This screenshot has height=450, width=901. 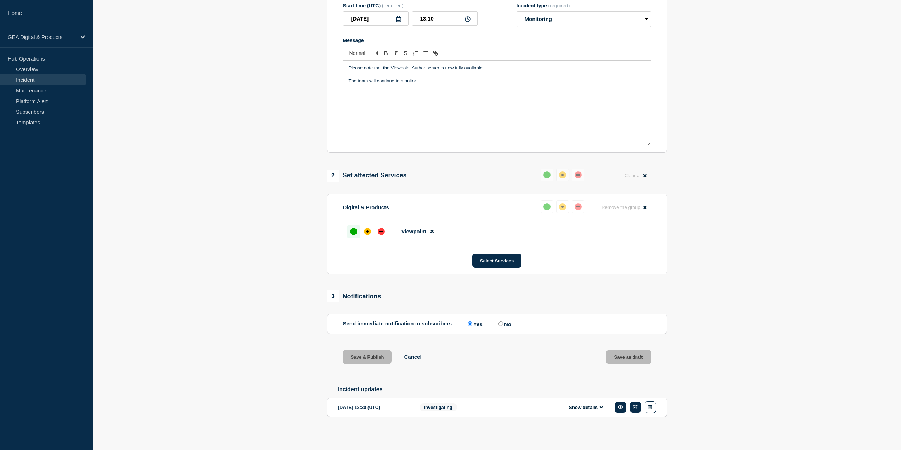 What do you see at coordinates (500, 323) in the screenshot?
I see `input: No` at bounding box center [500, 323].